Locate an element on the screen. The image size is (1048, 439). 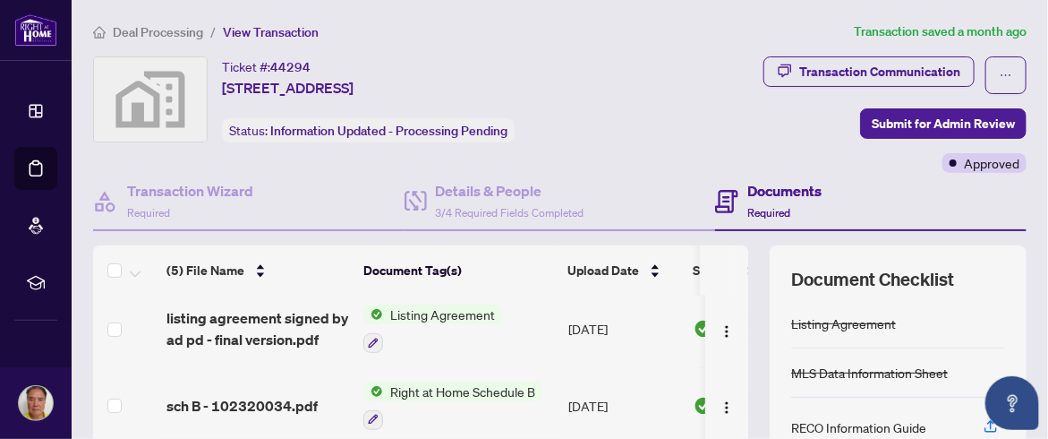
span: (5) File Name is located at coordinates (205, 270).